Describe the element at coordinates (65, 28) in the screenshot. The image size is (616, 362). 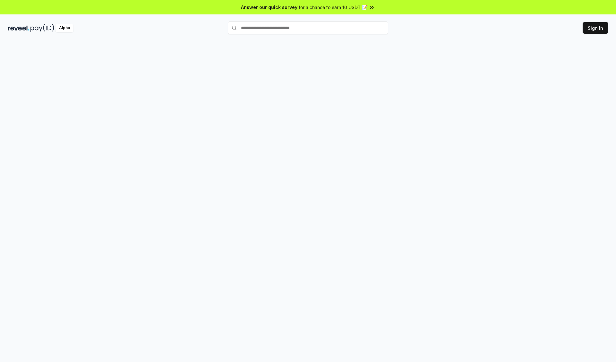
I see `div: Alpha` at that location.